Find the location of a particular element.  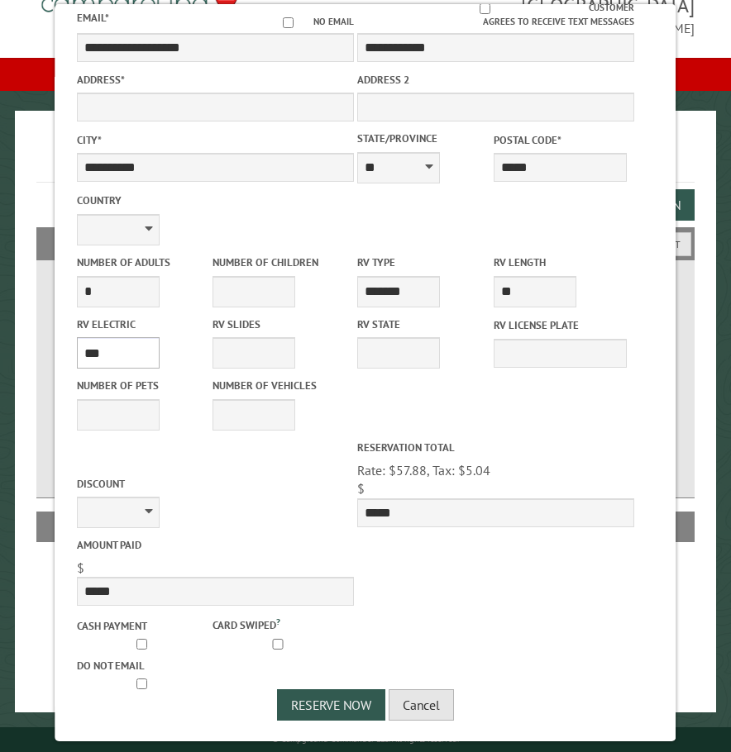

input: No email is located at coordinates (288, 22).